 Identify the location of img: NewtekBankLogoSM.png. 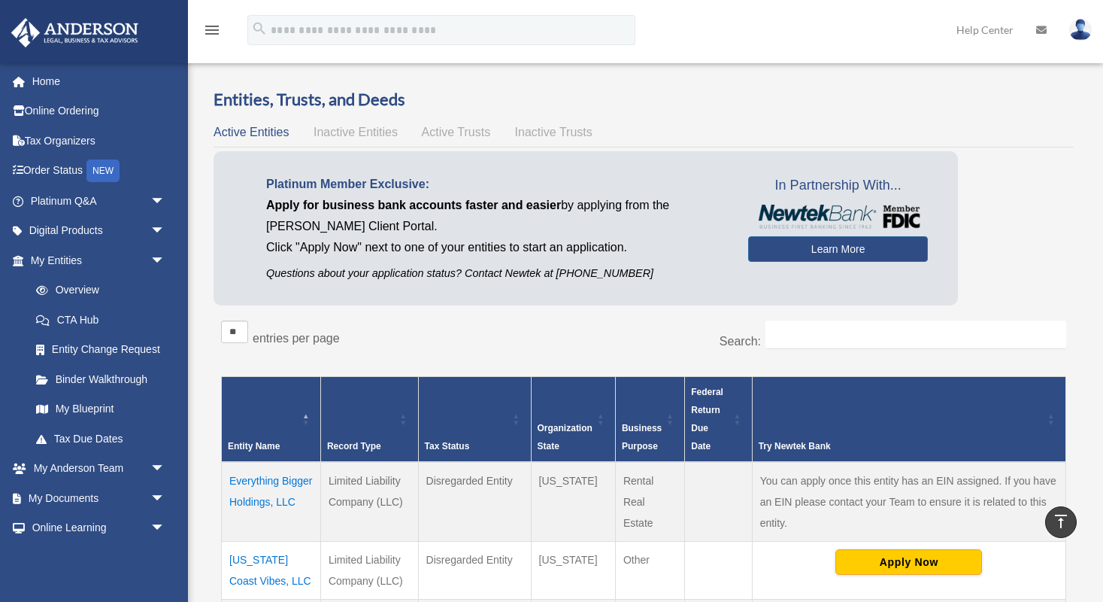
(838, 217).